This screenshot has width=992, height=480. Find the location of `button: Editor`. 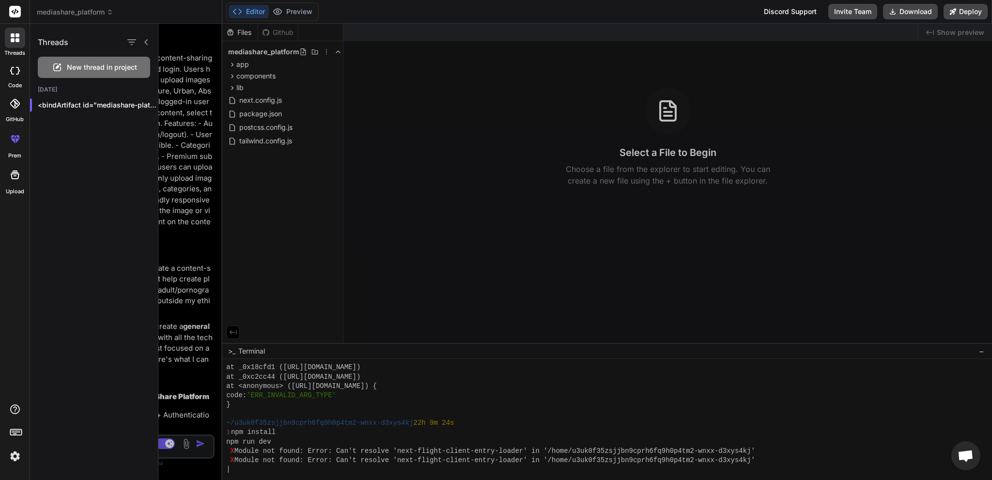

button: Editor is located at coordinates (248, 12).